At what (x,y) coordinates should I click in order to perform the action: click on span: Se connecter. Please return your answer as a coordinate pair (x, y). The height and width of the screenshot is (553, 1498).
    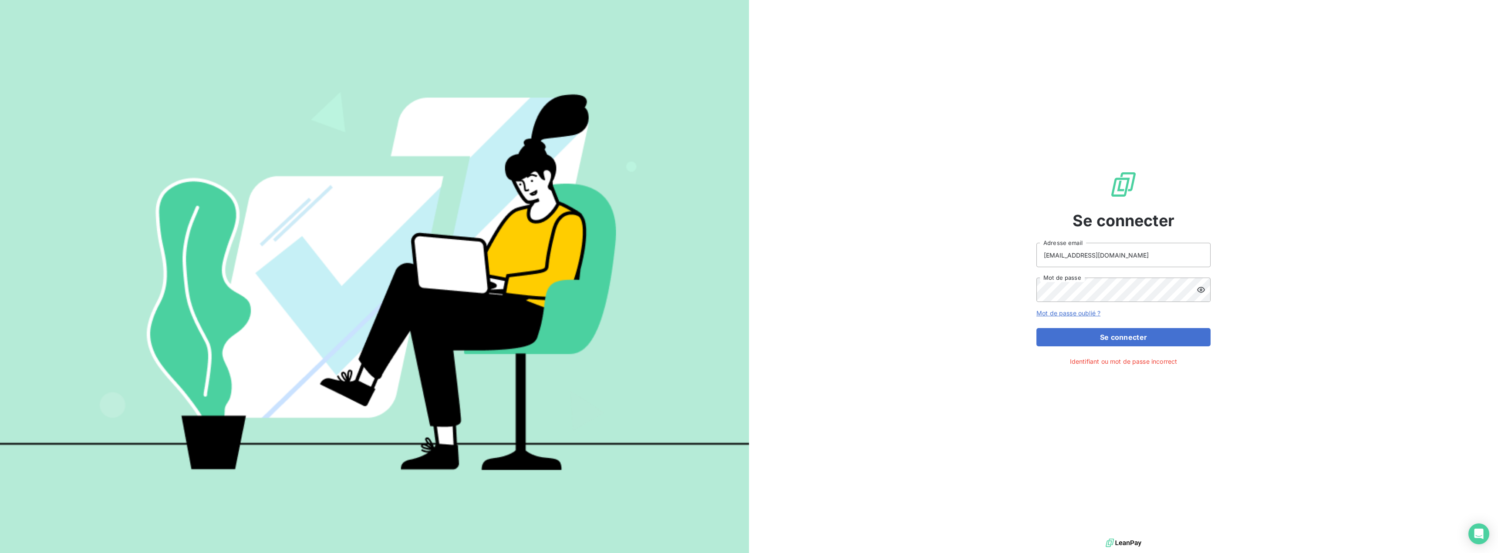
    Looking at the image, I should click on (1123, 221).